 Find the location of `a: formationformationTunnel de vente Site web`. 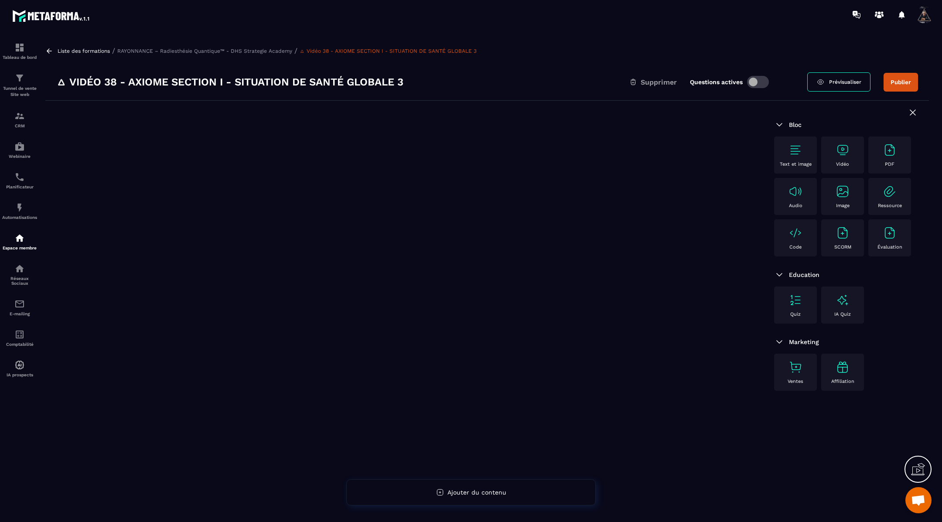

a: formationformationTunnel de vente Site web is located at coordinates (20, 85).